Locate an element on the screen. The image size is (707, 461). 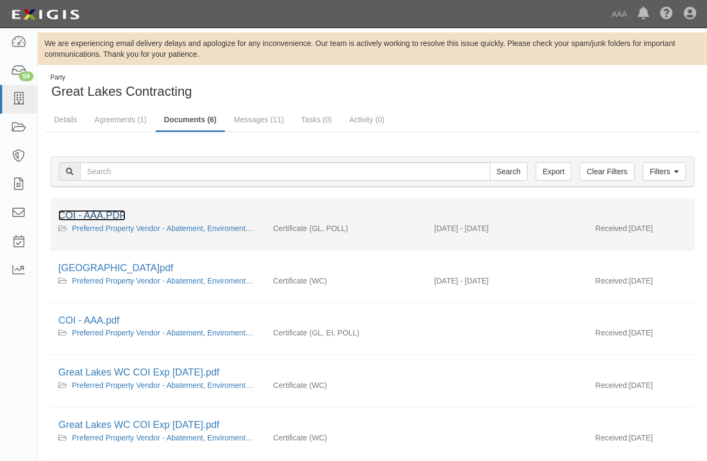
a: COI - AAA.pdf is located at coordinates (89, 320).